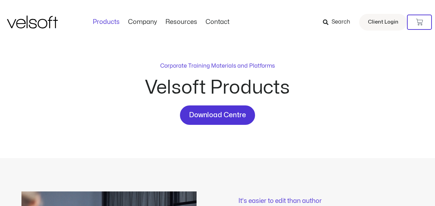 The height and width of the screenshot is (206, 435). I want to click on img: Velsoft Training Materials, so click(32, 22).